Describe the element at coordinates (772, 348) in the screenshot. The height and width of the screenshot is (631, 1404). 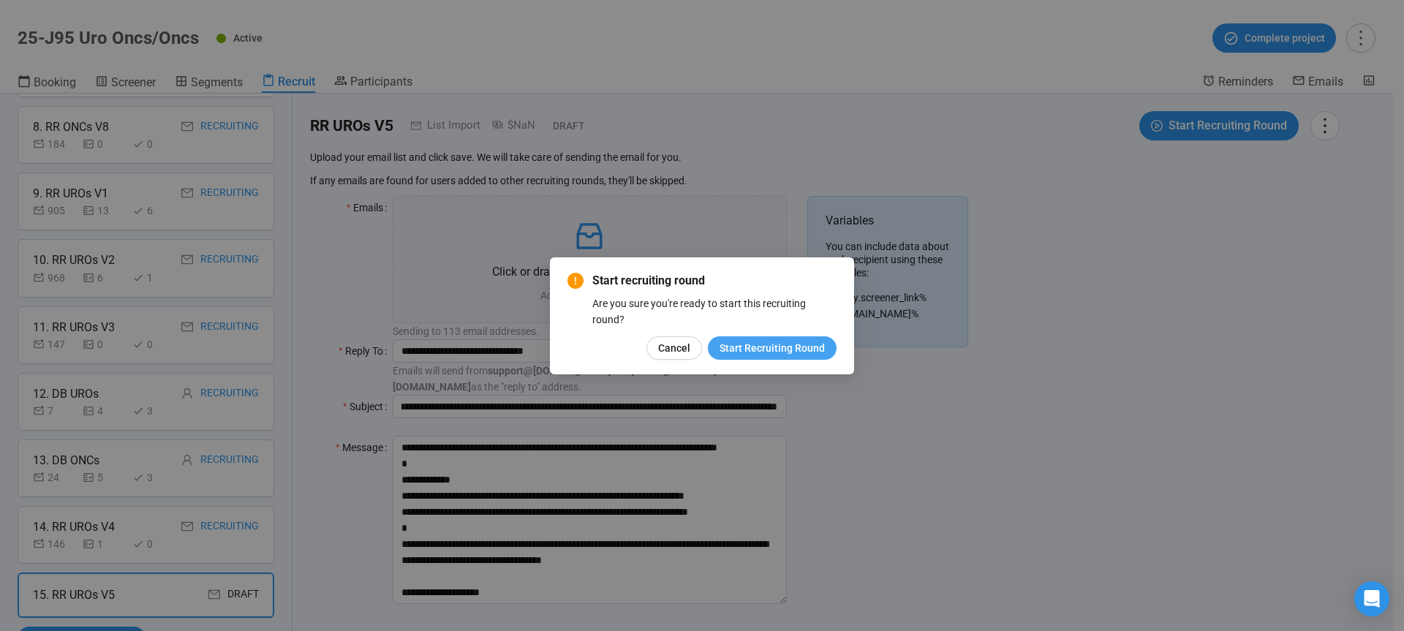
I see `span: Start Recruiting Round` at that location.